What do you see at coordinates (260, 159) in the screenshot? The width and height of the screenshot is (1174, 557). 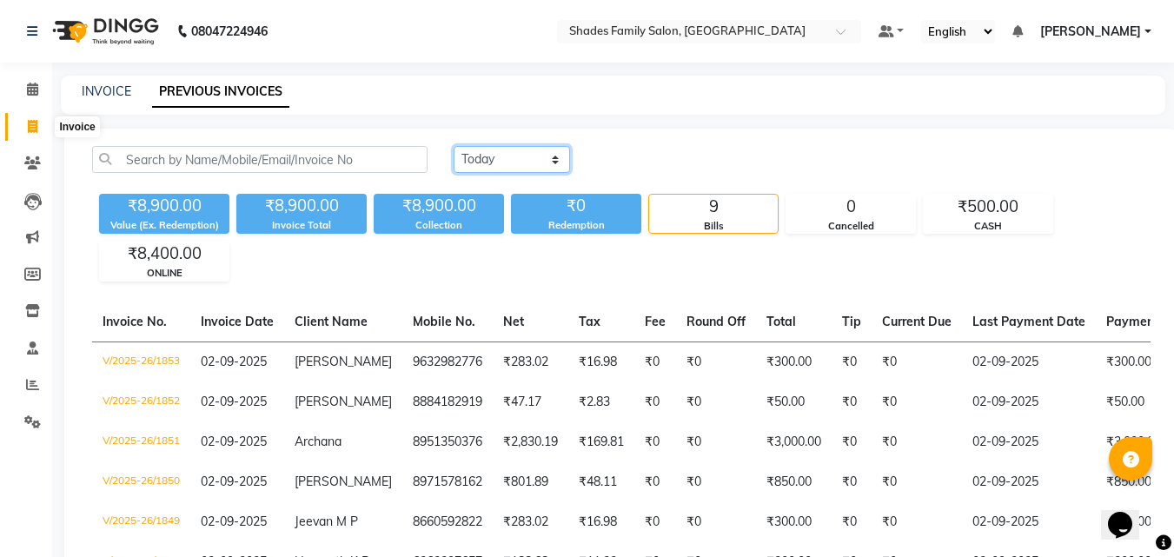 I see `input: Search by Name/Mobile/Email/Invoice No` at bounding box center [260, 159].